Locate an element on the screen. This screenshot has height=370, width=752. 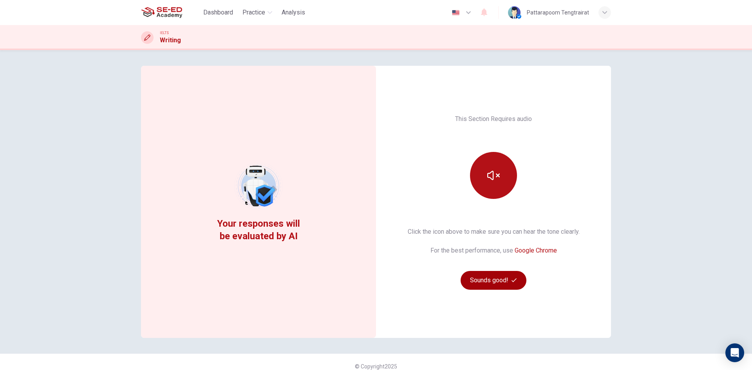
h6: Click the icon above to make sure you can hear the tone clearly. is located at coordinates (494, 232).